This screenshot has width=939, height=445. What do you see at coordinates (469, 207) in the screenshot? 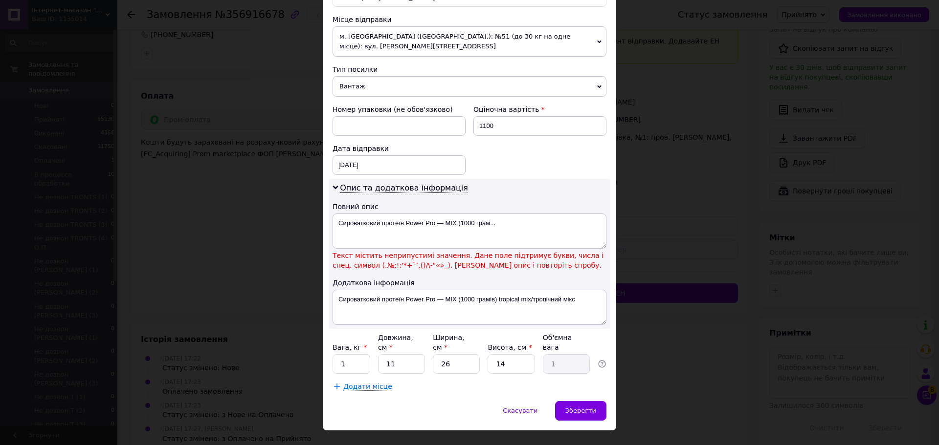
I see `div: Повний опис` at bounding box center [469, 207].